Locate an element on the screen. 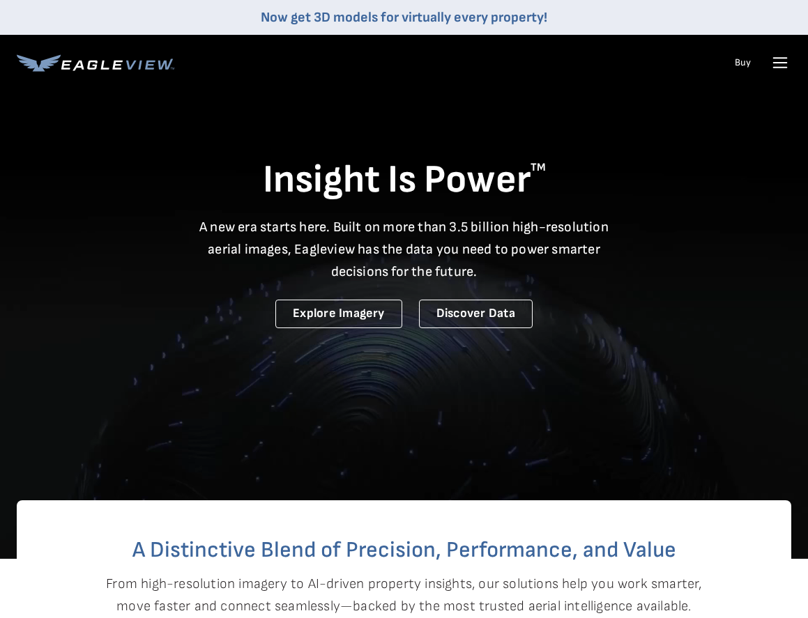 This screenshot has height=618, width=808. a: Buy is located at coordinates (742, 63).